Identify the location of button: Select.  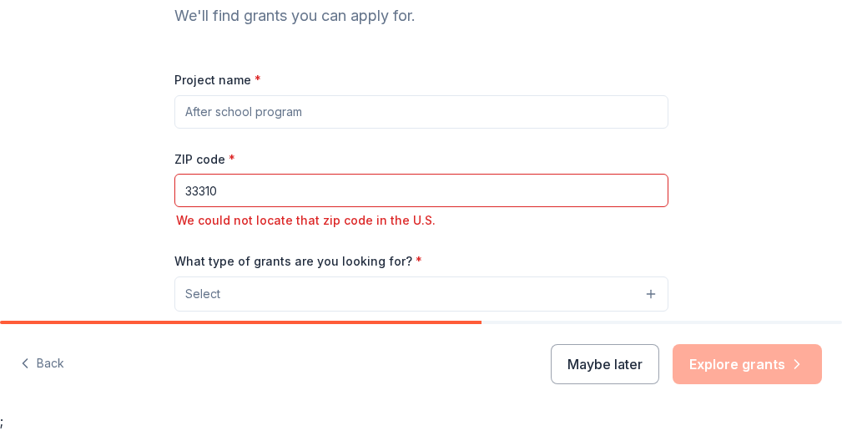
(421, 294).